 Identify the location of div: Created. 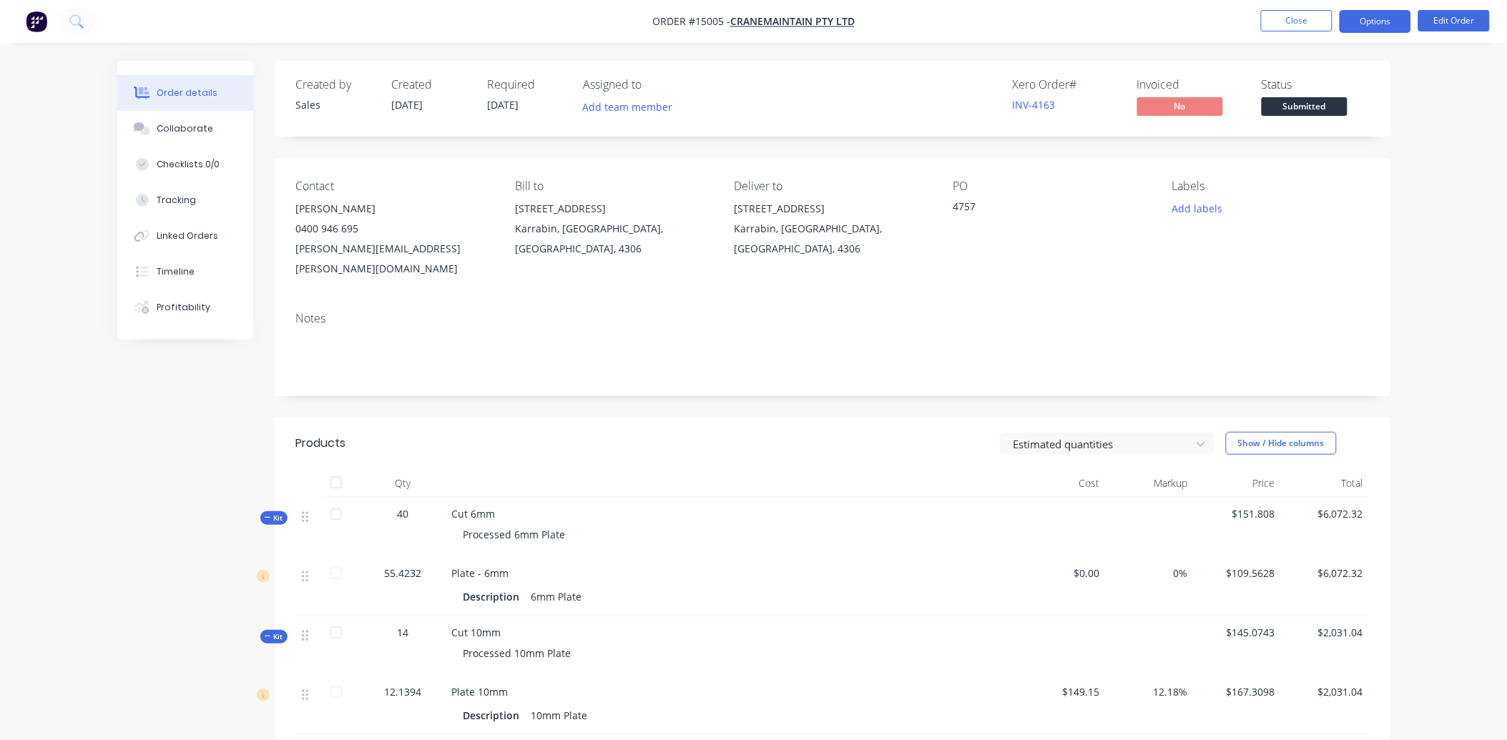
(431, 84).